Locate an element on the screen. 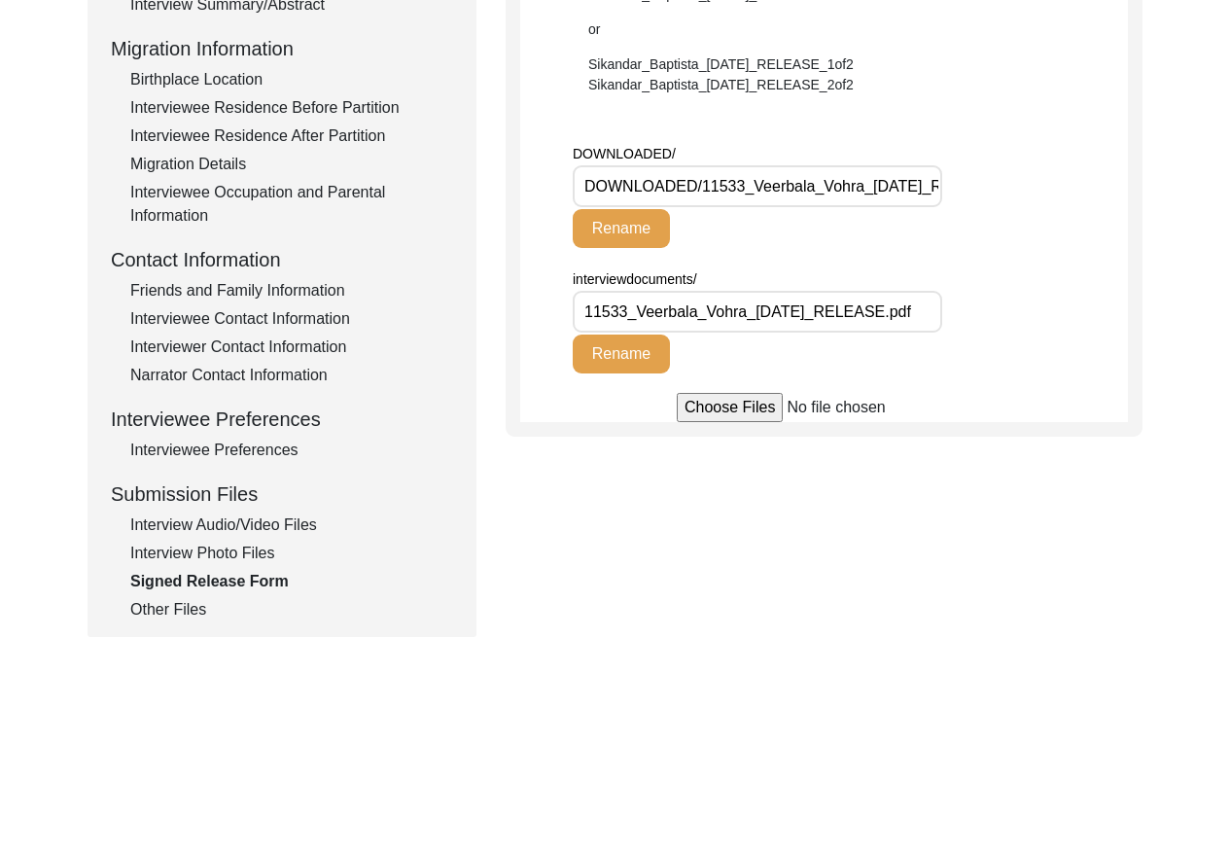  div: Contact Information is located at coordinates (282, 260).